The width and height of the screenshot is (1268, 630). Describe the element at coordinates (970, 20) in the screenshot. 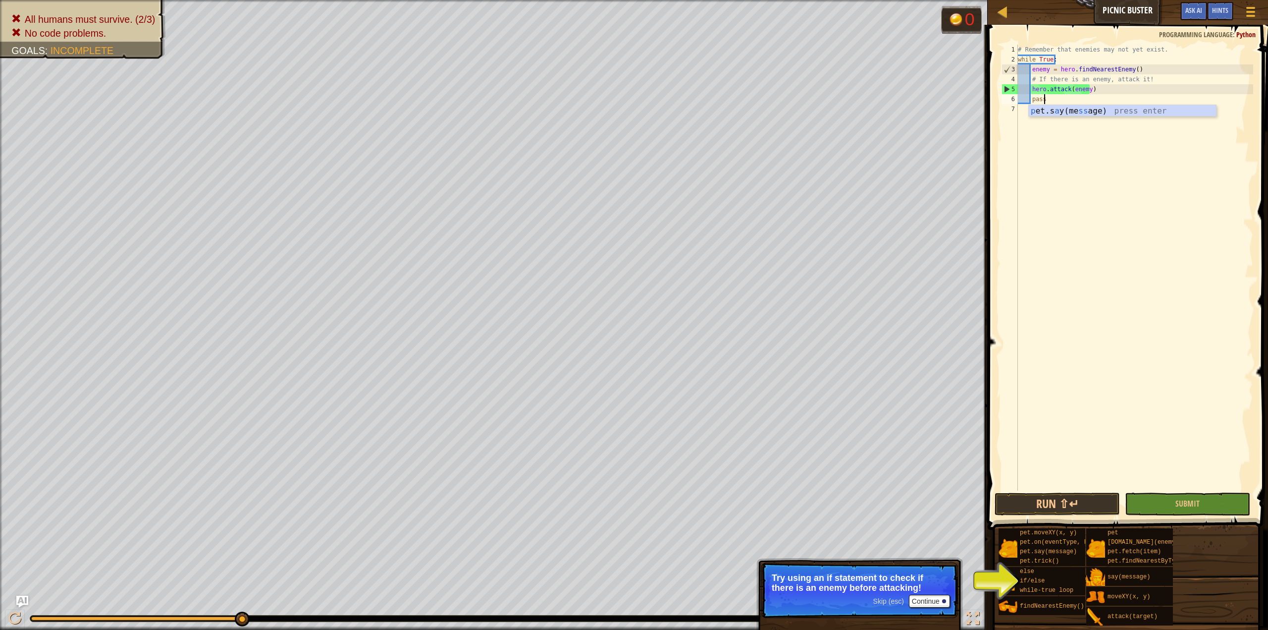

I see `div: 0` at that location.